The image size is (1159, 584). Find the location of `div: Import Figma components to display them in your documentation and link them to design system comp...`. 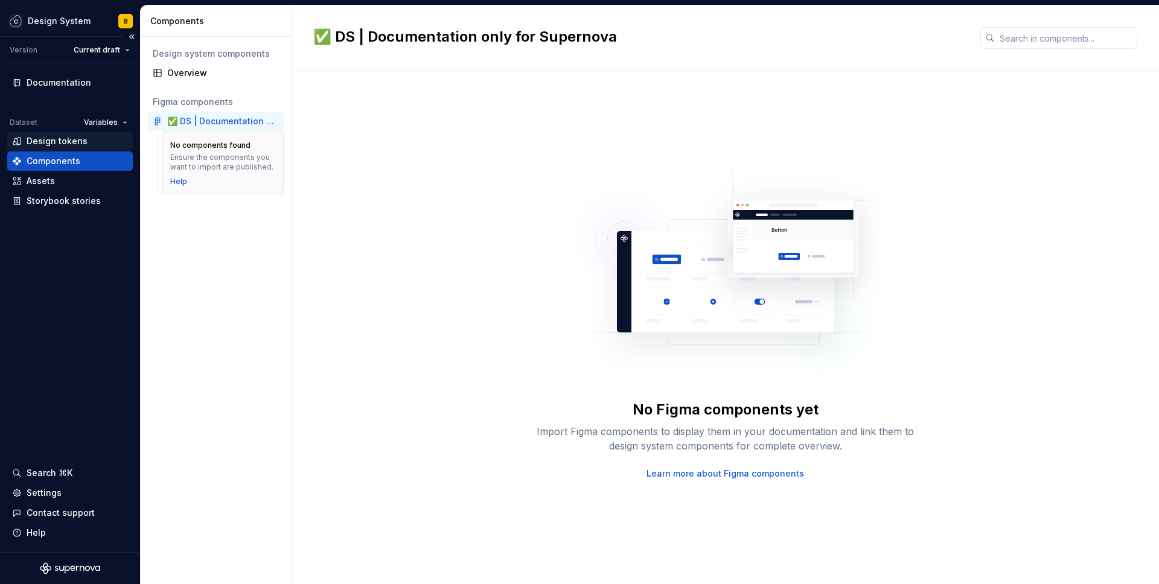

div: Import Figma components to display them in your documentation and link them to design system comp... is located at coordinates (726, 439).